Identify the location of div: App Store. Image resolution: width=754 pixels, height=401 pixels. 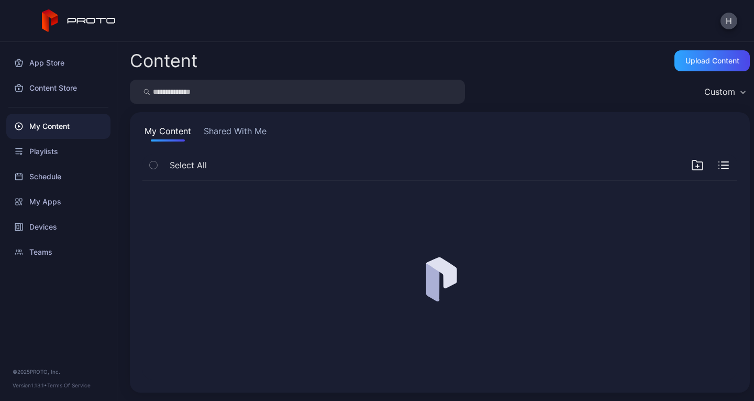
(58, 63).